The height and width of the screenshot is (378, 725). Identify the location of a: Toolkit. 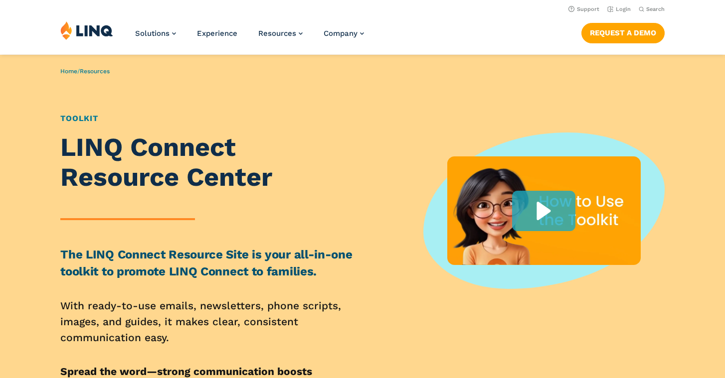
(79, 118).